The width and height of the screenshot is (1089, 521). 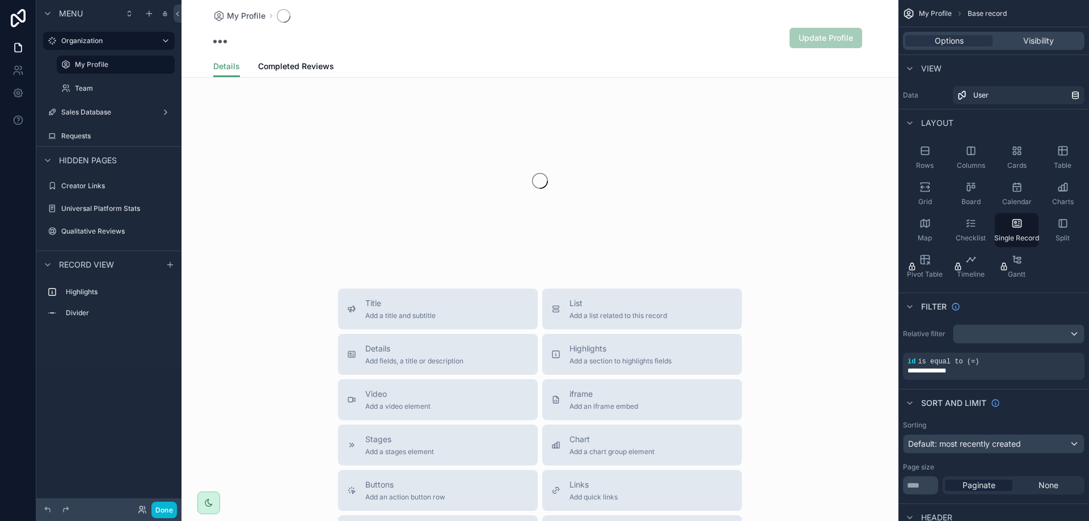 I want to click on span: Record view, so click(x=86, y=265).